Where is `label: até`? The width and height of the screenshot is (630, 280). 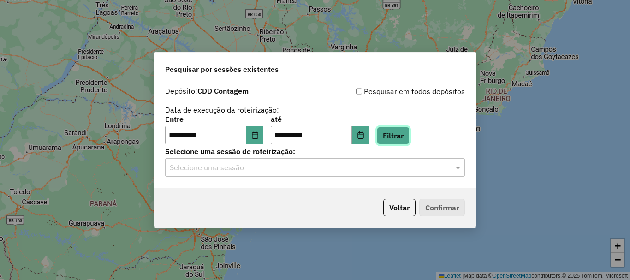 label: até is located at coordinates (320, 119).